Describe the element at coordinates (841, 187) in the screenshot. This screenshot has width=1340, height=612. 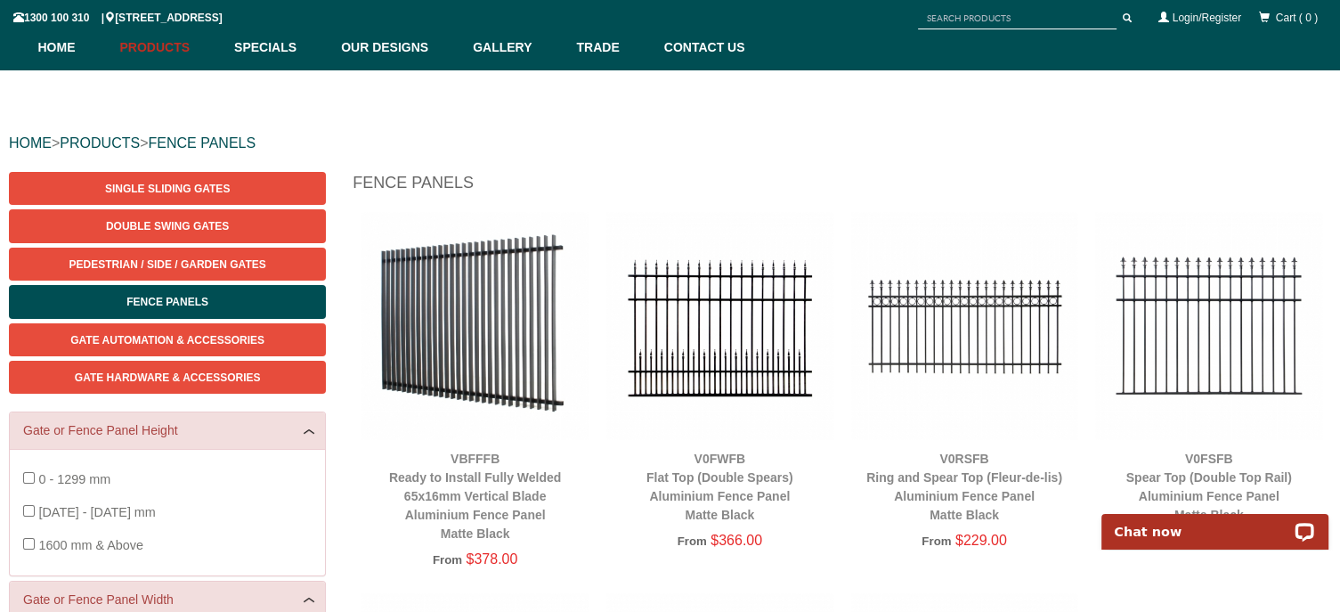
I see `h1: Fence Panels` at that location.